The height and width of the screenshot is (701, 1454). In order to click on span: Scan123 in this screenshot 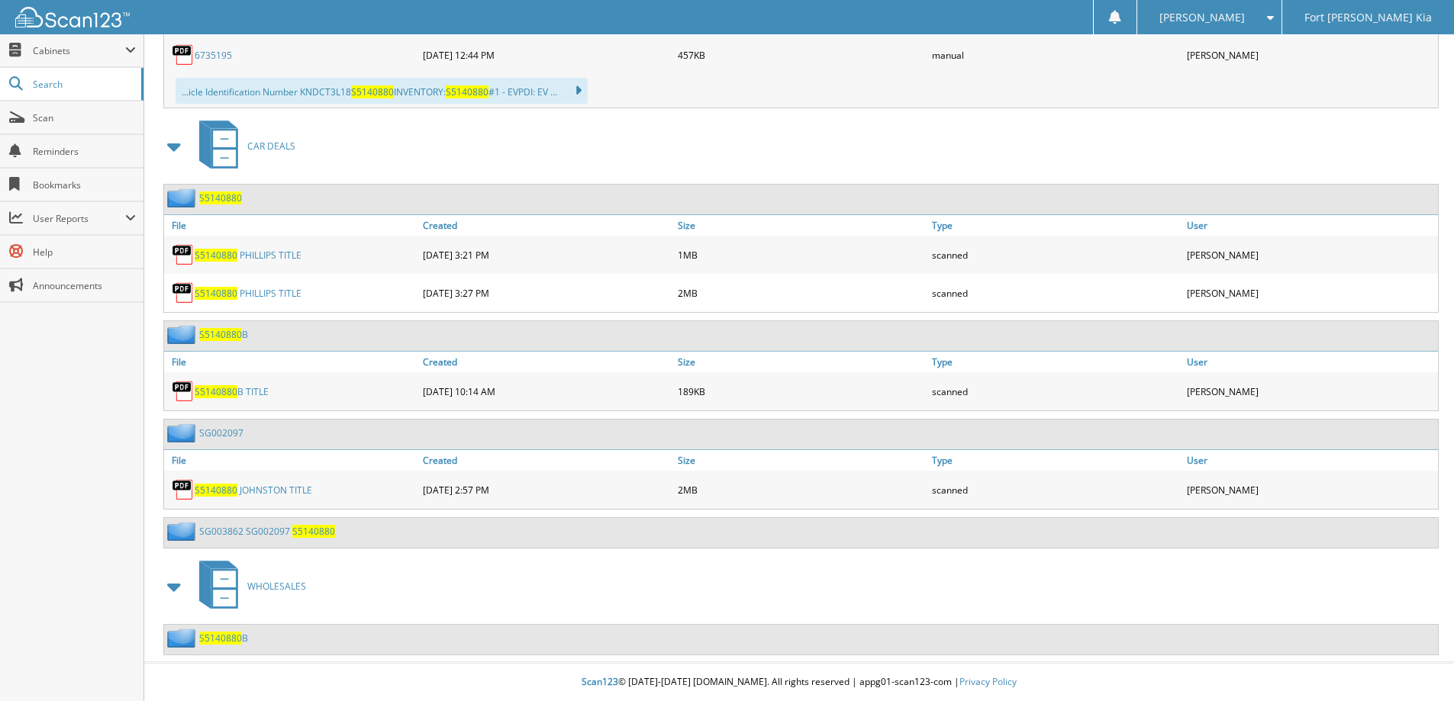, I will do `click(600, 681)`.